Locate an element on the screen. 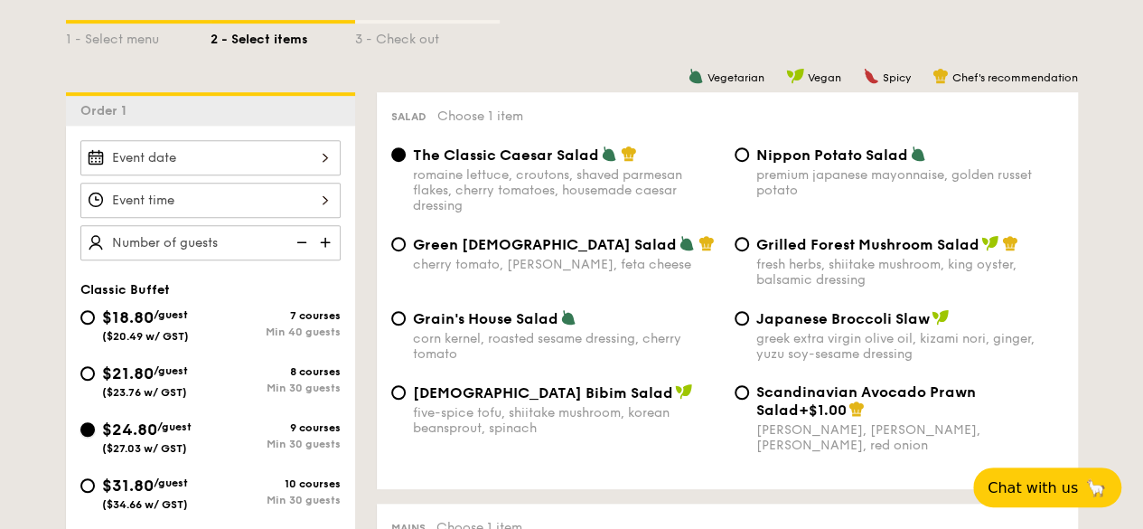  span: Salad is located at coordinates (409, 117).